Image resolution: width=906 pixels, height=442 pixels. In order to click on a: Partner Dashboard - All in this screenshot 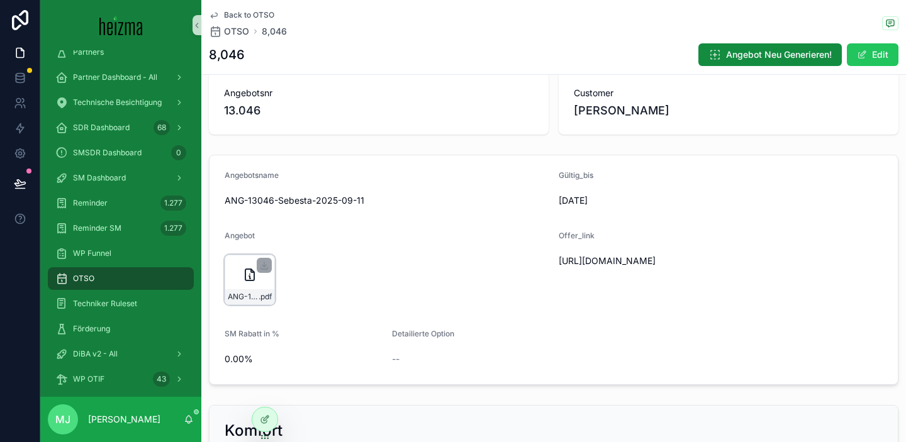, I will do `click(121, 77)`.